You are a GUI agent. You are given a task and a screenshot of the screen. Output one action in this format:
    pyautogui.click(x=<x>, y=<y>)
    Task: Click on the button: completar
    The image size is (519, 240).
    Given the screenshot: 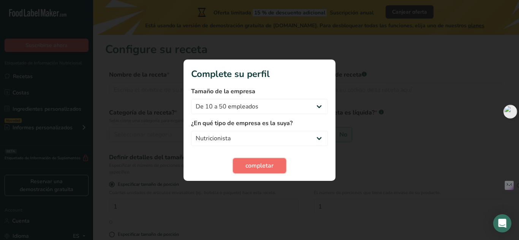 What is the action you would take?
    pyautogui.click(x=259, y=166)
    